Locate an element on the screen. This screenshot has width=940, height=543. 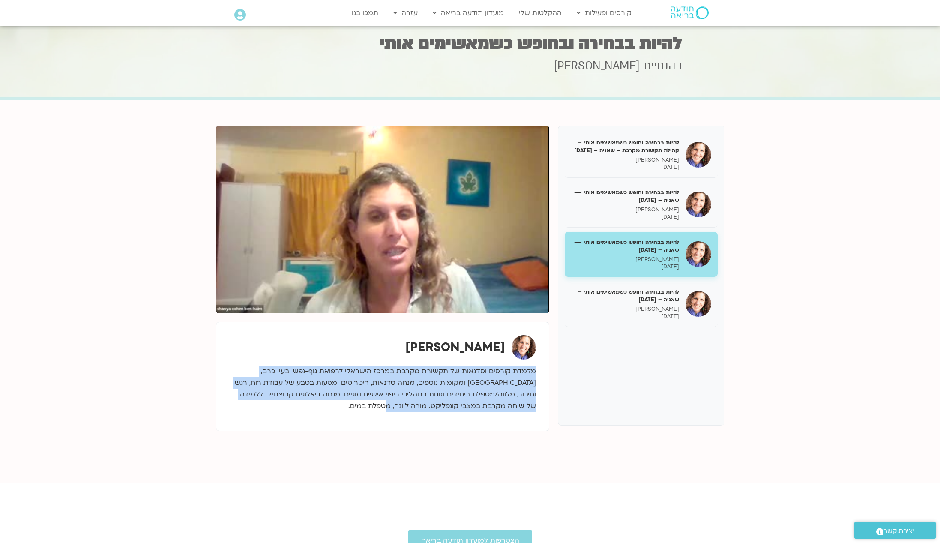
img: להיות בבחירה וחופש כשמאשימים אותי –– שאניה – 21/05/25 is located at coordinates (698, 254).